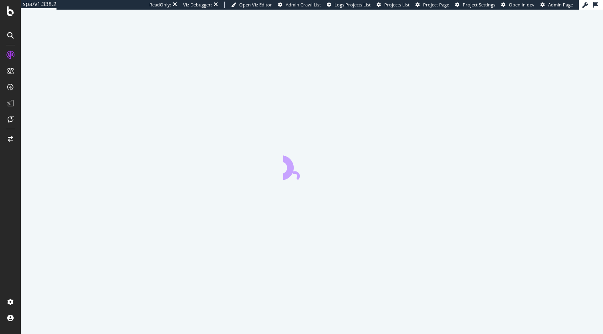  I want to click on a: Projects List, so click(393, 5).